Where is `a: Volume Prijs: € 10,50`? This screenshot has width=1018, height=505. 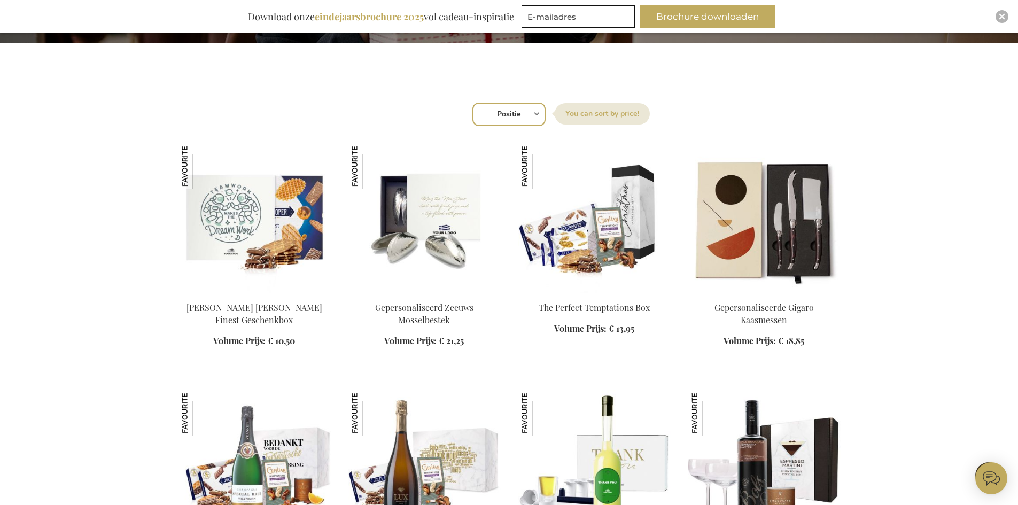 a: Volume Prijs: € 10,50 is located at coordinates (254, 341).